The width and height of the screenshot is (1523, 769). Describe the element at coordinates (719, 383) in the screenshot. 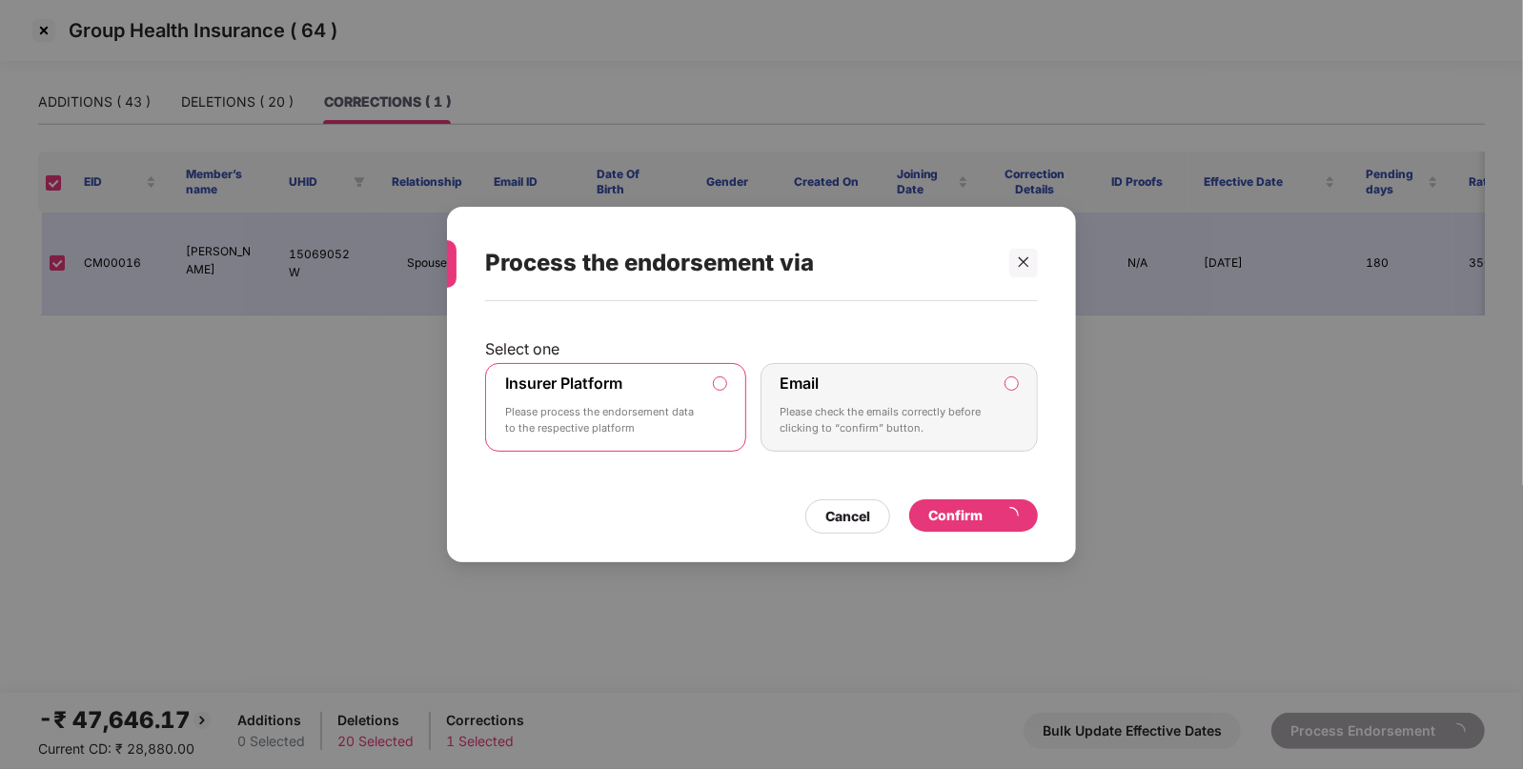

I see `input: Insurer PlatformPlease process the endorsement data to the respective platform` at that location.